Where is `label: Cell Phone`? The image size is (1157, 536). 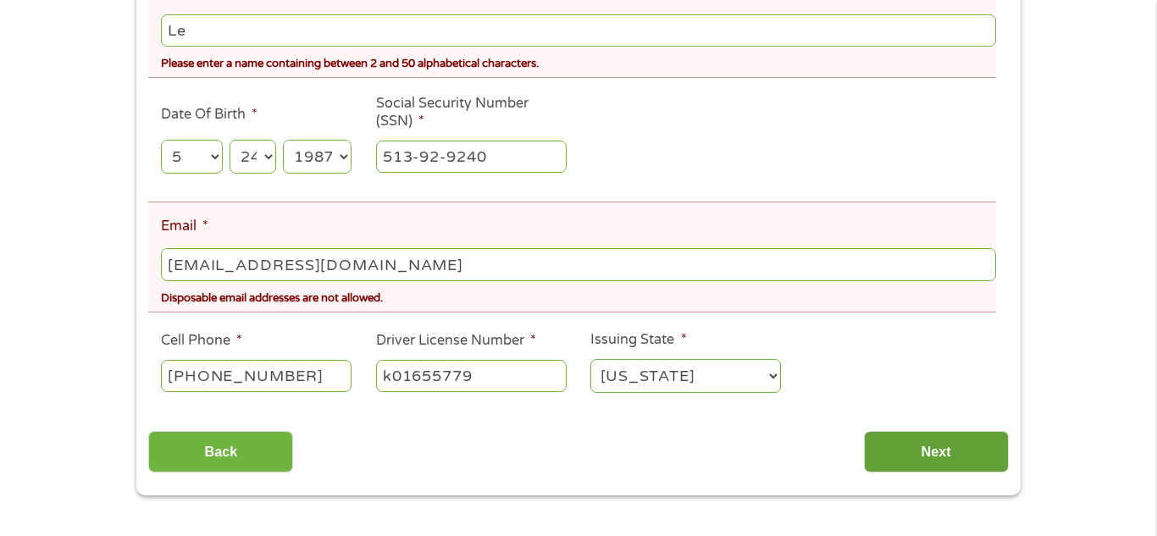
label: Cell Phone is located at coordinates (202, 341).